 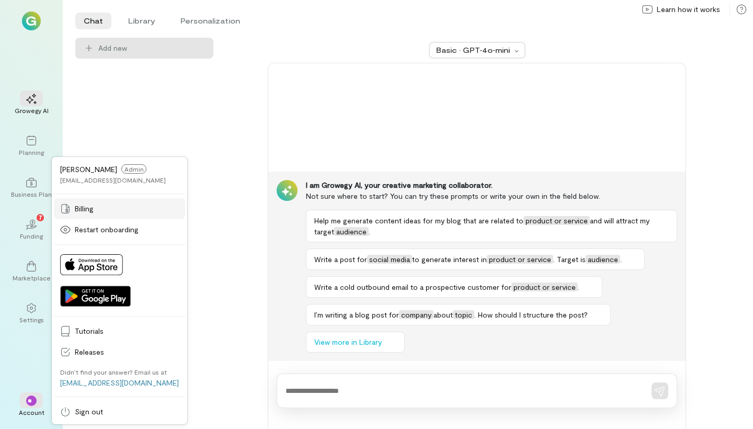 What do you see at coordinates (31, 230) in the screenshot?
I see `a: Funding` at bounding box center [31, 230].